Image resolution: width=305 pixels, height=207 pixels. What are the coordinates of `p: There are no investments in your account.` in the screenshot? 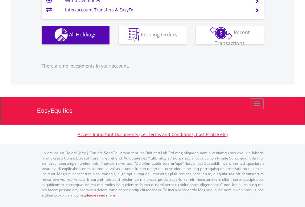 It's located at (153, 66).